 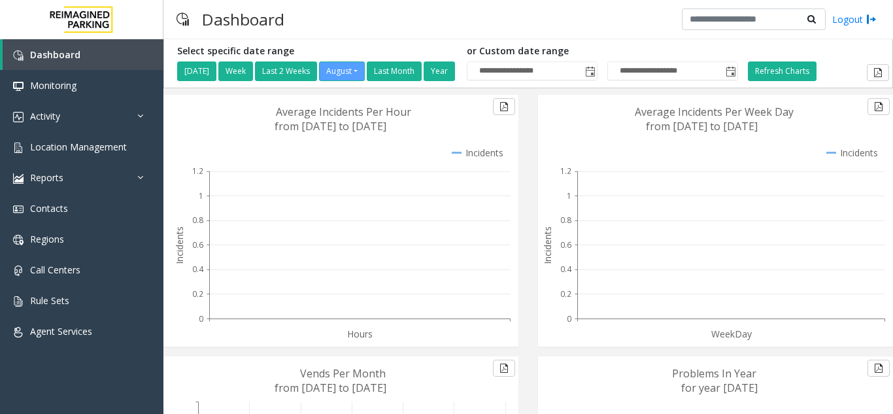 I want to click on span: Regions, so click(x=47, y=239).